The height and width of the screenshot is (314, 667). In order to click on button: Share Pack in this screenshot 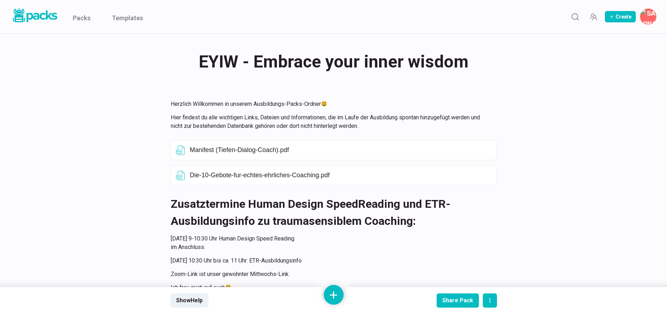, I will do `click(458, 300)`.